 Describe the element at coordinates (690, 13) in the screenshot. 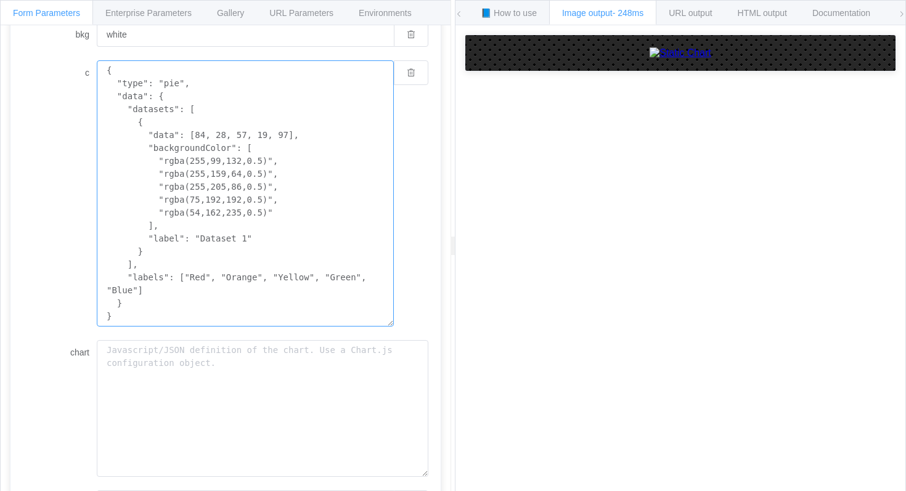

I see `span: URL output` at that location.